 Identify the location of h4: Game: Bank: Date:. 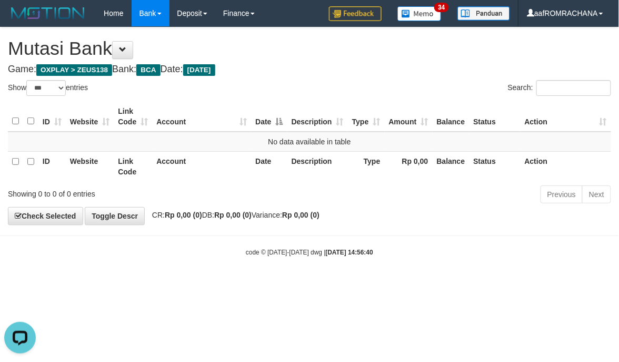
(310, 69).